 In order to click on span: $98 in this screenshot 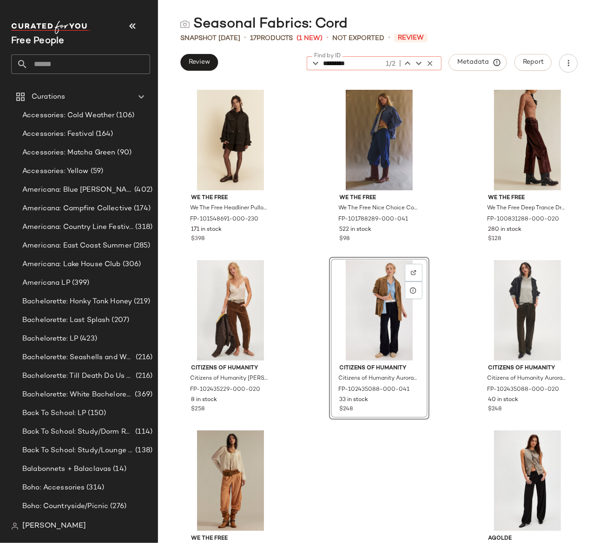, I will do `click(345, 239)`.